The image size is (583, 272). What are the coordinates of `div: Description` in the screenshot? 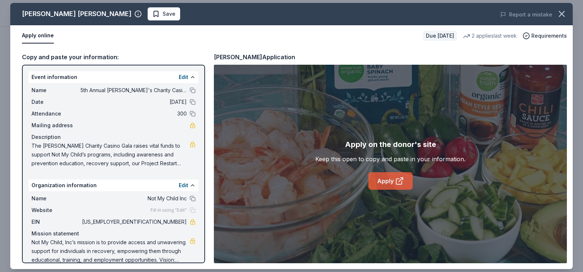 It's located at (113, 137).